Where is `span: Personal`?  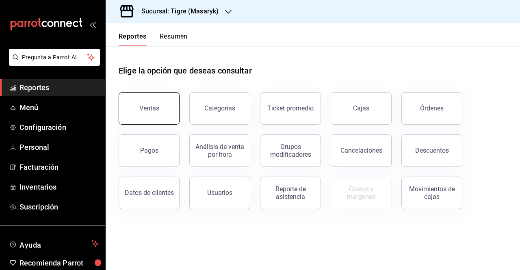
span: Personal is located at coordinates (59, 147).